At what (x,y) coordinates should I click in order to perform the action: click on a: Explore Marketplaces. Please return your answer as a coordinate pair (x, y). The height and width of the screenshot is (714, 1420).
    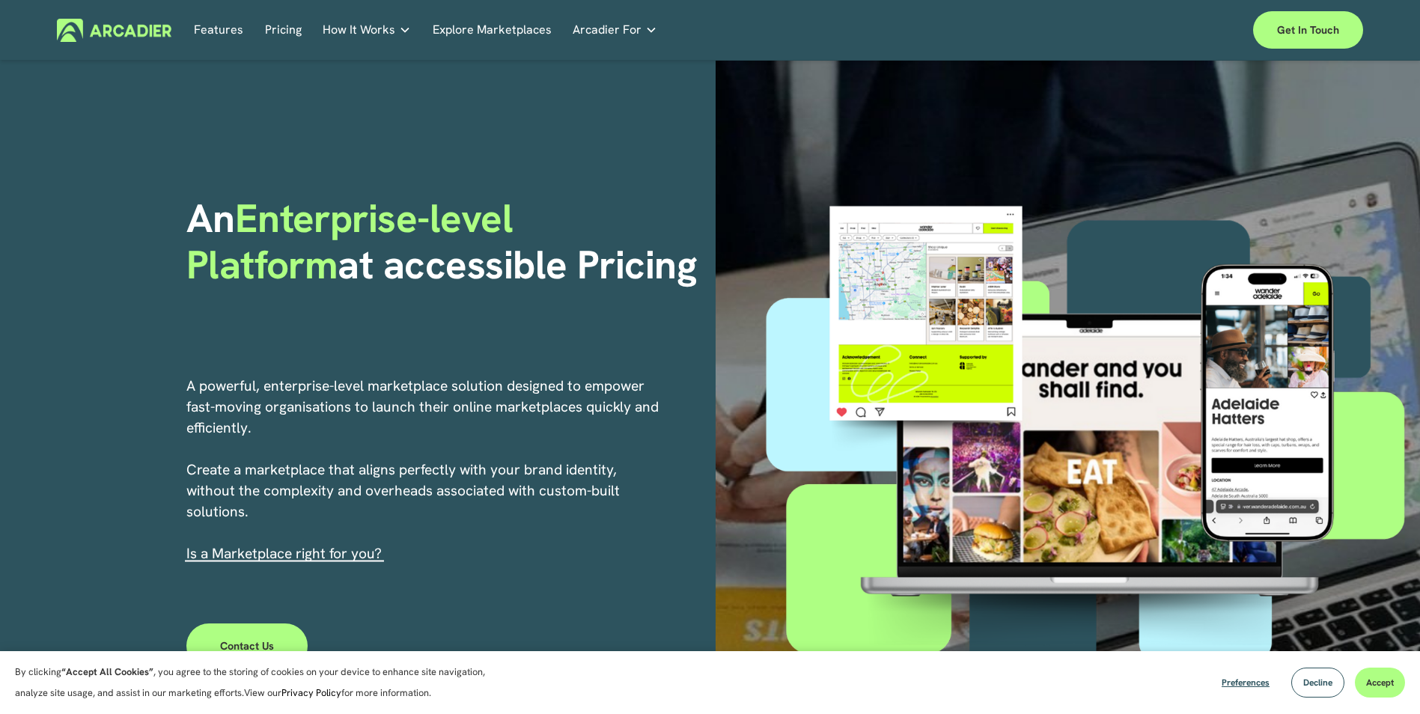
    Looking at the image, I should click on (492, 30).